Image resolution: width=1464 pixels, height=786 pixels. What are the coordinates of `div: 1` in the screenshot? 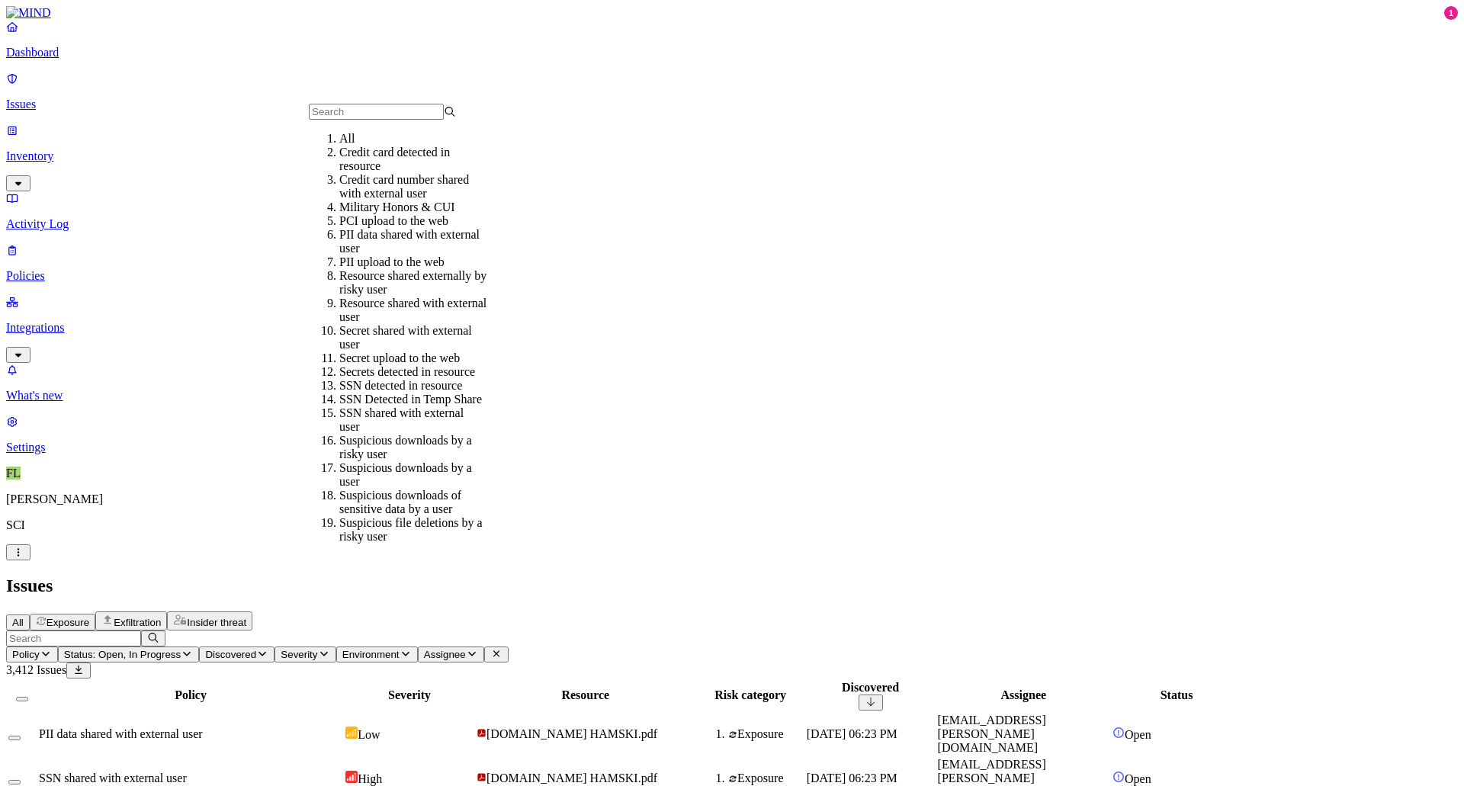 It's located at (1451, 13).